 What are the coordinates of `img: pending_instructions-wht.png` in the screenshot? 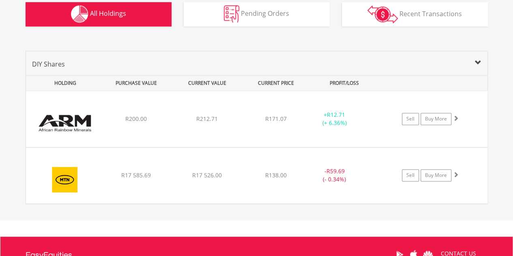 It's located at (232, 14).